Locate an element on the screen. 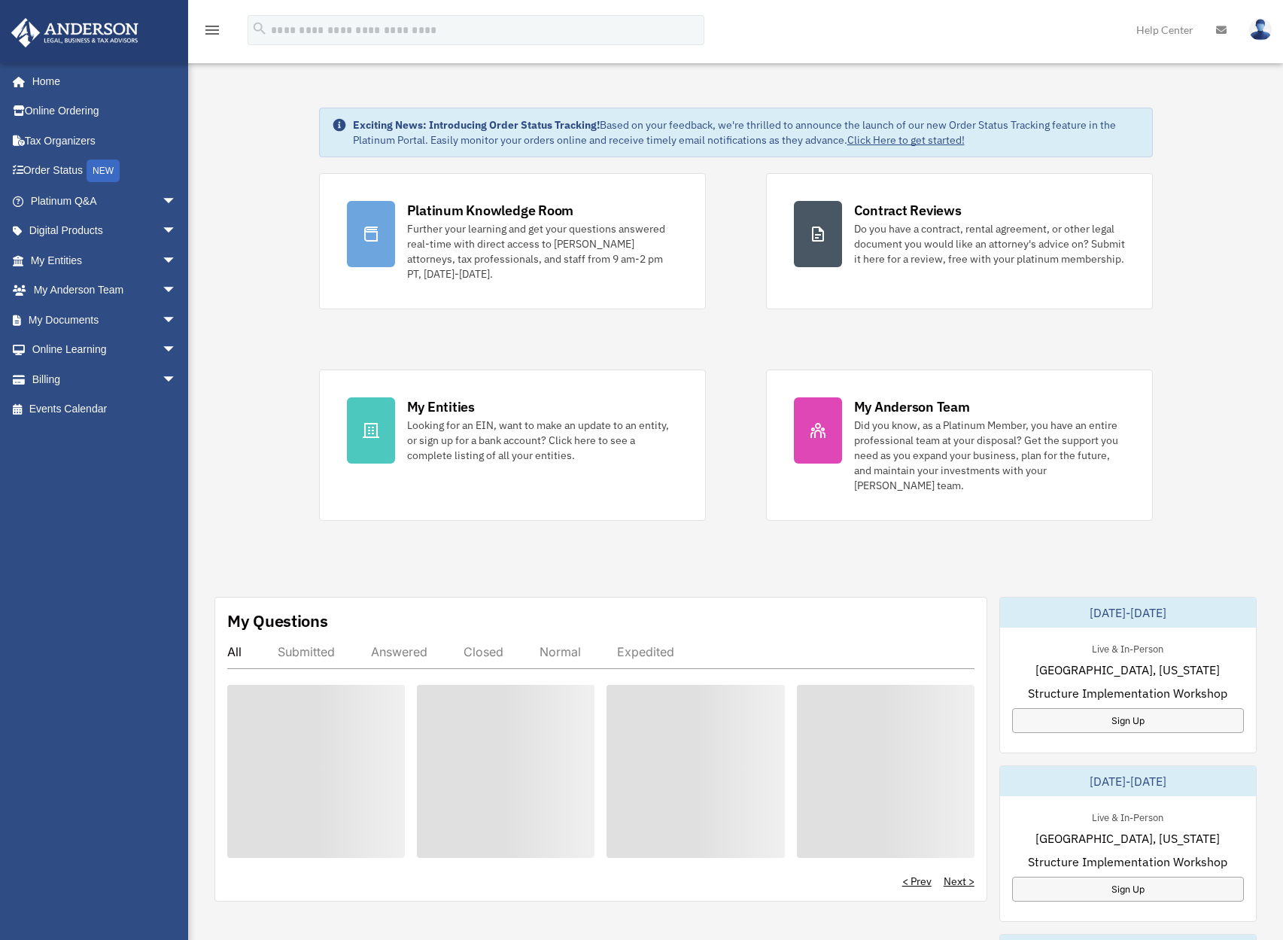 This screenshot has width=1283, height=940. div: Do you have a contract, rental agreement, or other legal document you would like an attorney's ad... is located at coordinates (989, 244).